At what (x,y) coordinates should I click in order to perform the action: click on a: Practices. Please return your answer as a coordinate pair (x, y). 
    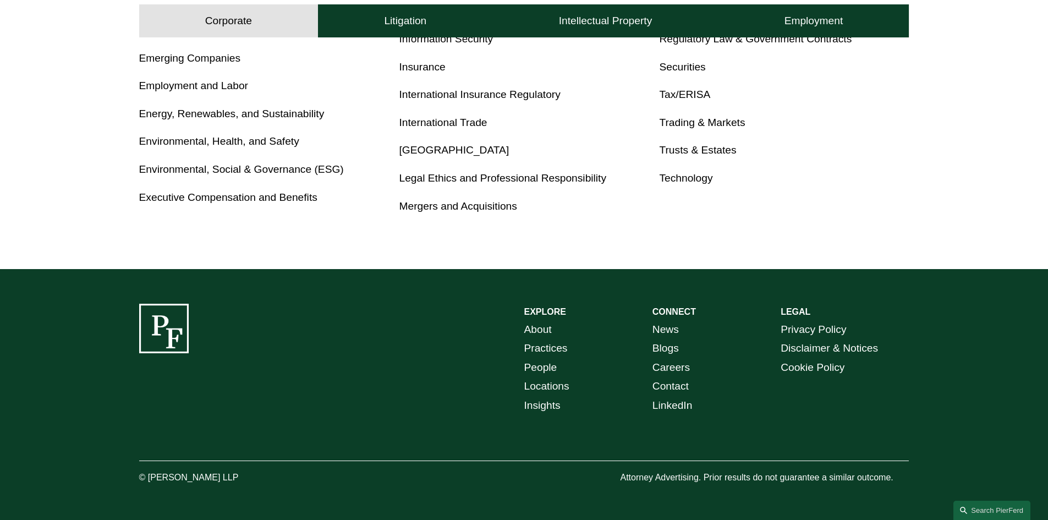
    Looking at the image, I should click on (546, 348).